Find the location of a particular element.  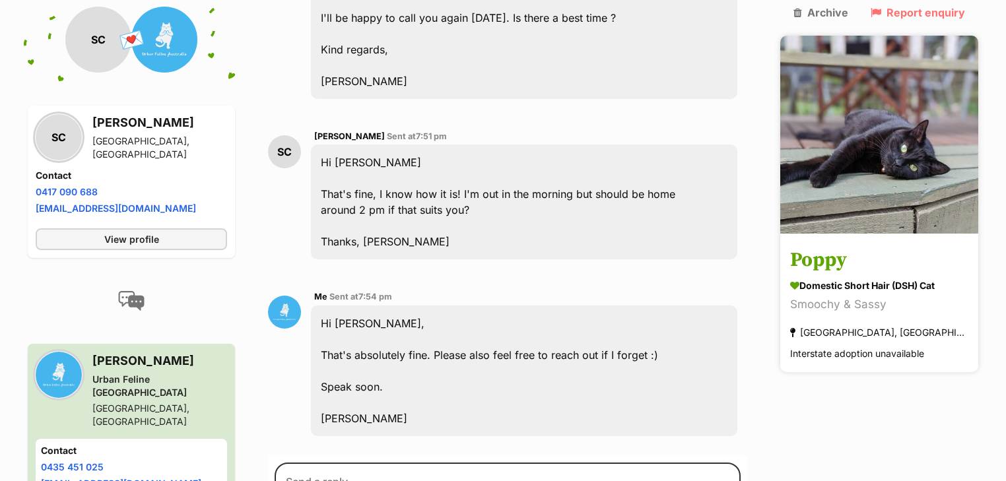

span: 7:54 pm is located at coordinates (375, 296).